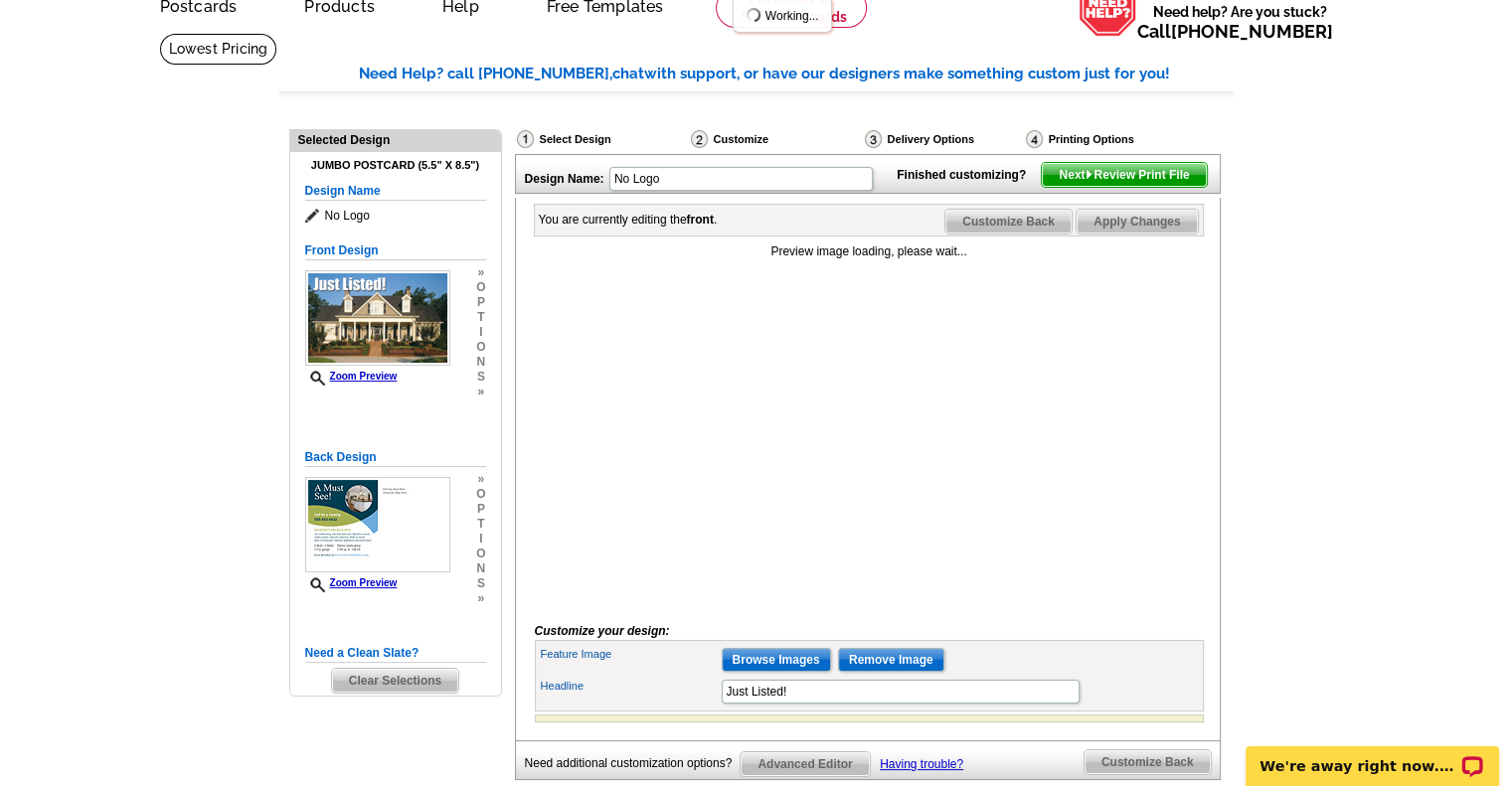 The width and height of the screenshot is (1512, 786). Describe the element at coordinates (632, 763) in the screenshot. I see `div: Need additional customization options?` at that location.